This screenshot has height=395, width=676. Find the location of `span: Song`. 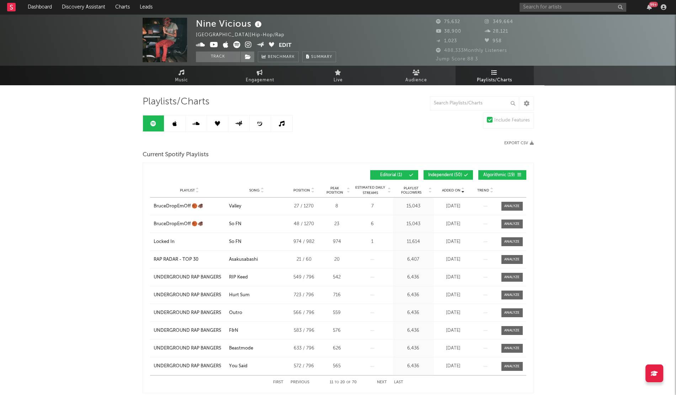

span: Song is located at coordinates (254, 190).